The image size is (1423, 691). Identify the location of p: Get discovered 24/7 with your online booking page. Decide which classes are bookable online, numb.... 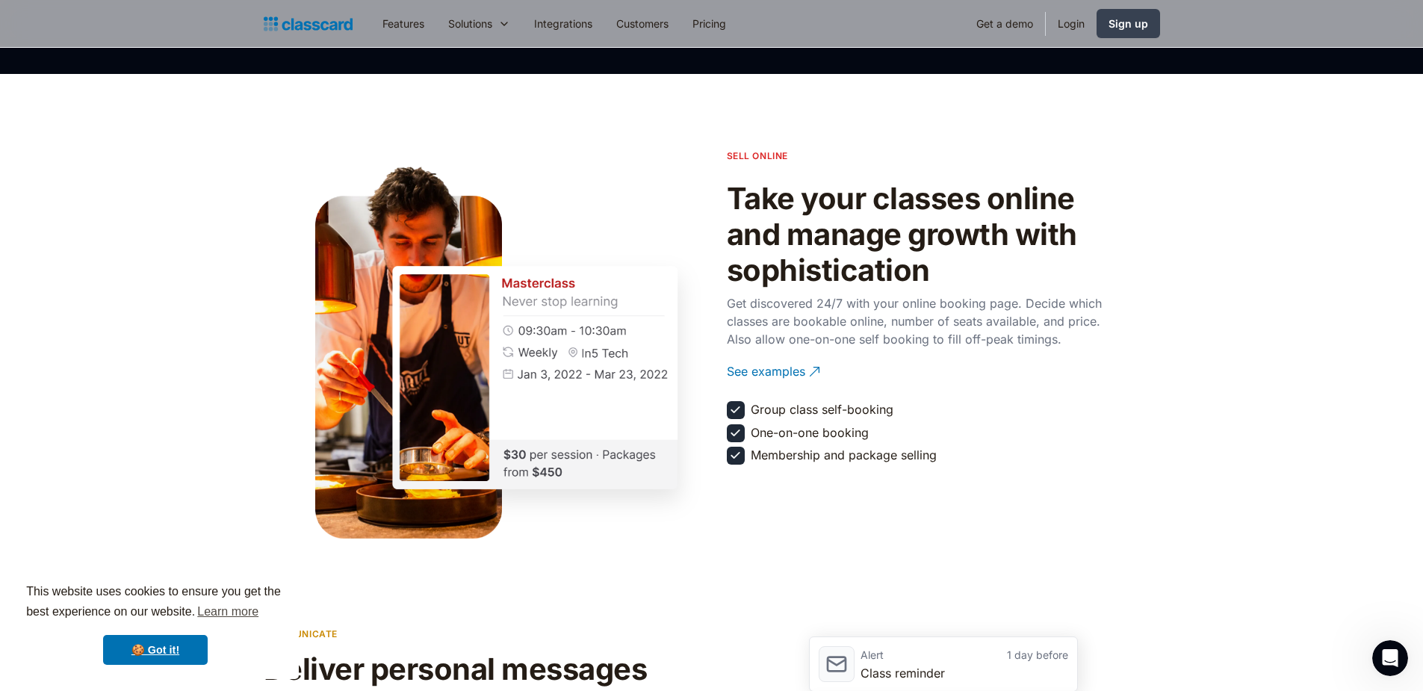
(921, 321).